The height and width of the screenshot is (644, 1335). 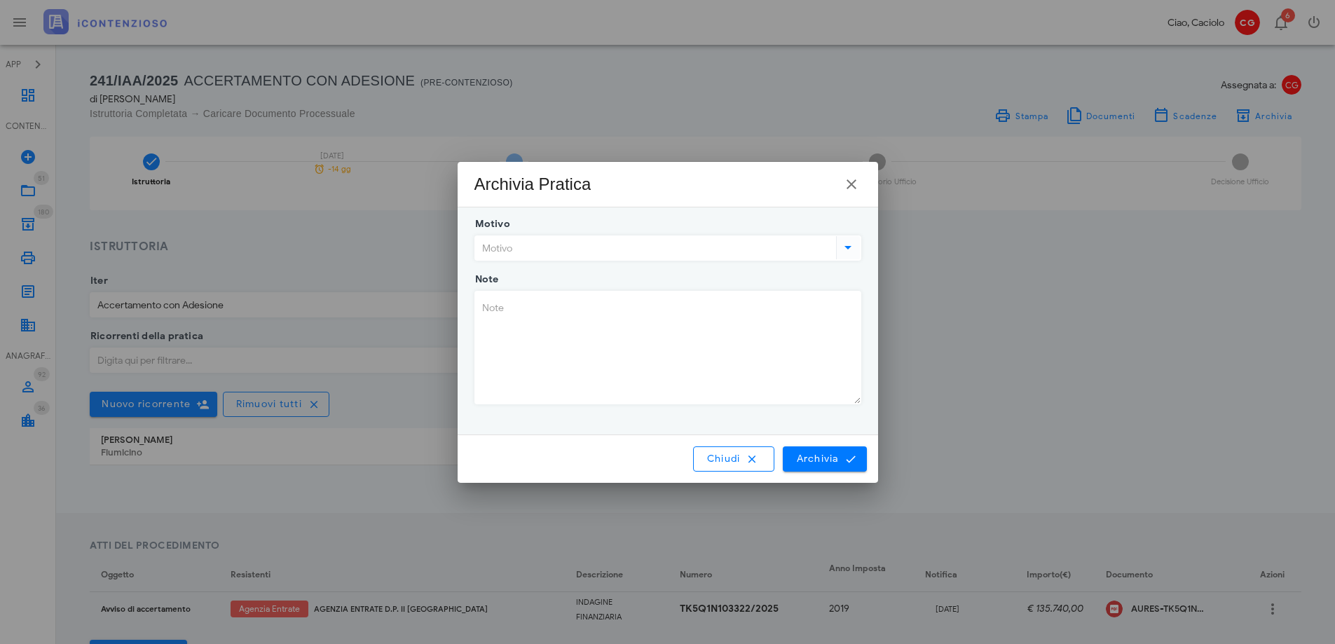 What do you see at coordinates (824, 459) in the screenshot?
I see `button: Archivia` at bounding box center [824, 459].